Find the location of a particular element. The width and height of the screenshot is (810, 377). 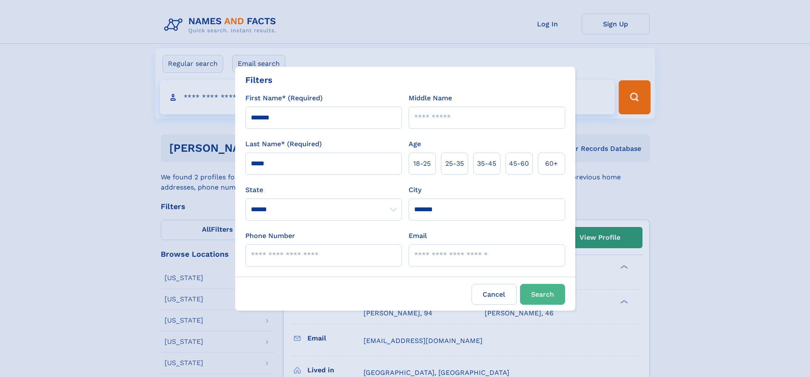

span: 18‑25 is located at coordinates (422, 164).